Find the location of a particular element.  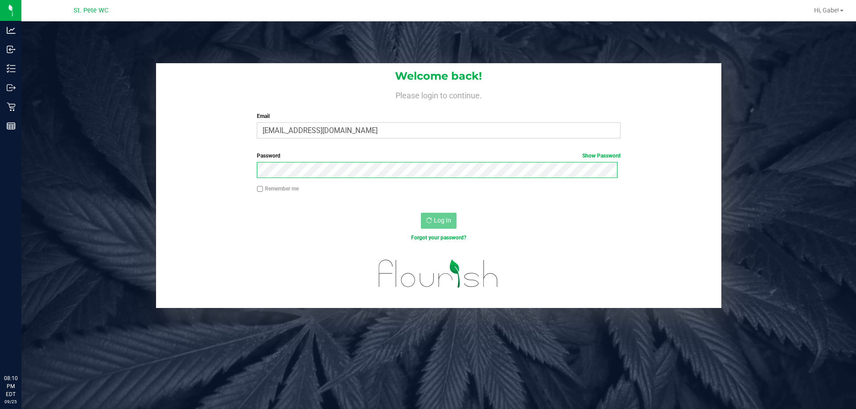

inline-svg: Analytics is located at coordinates (11, 30).